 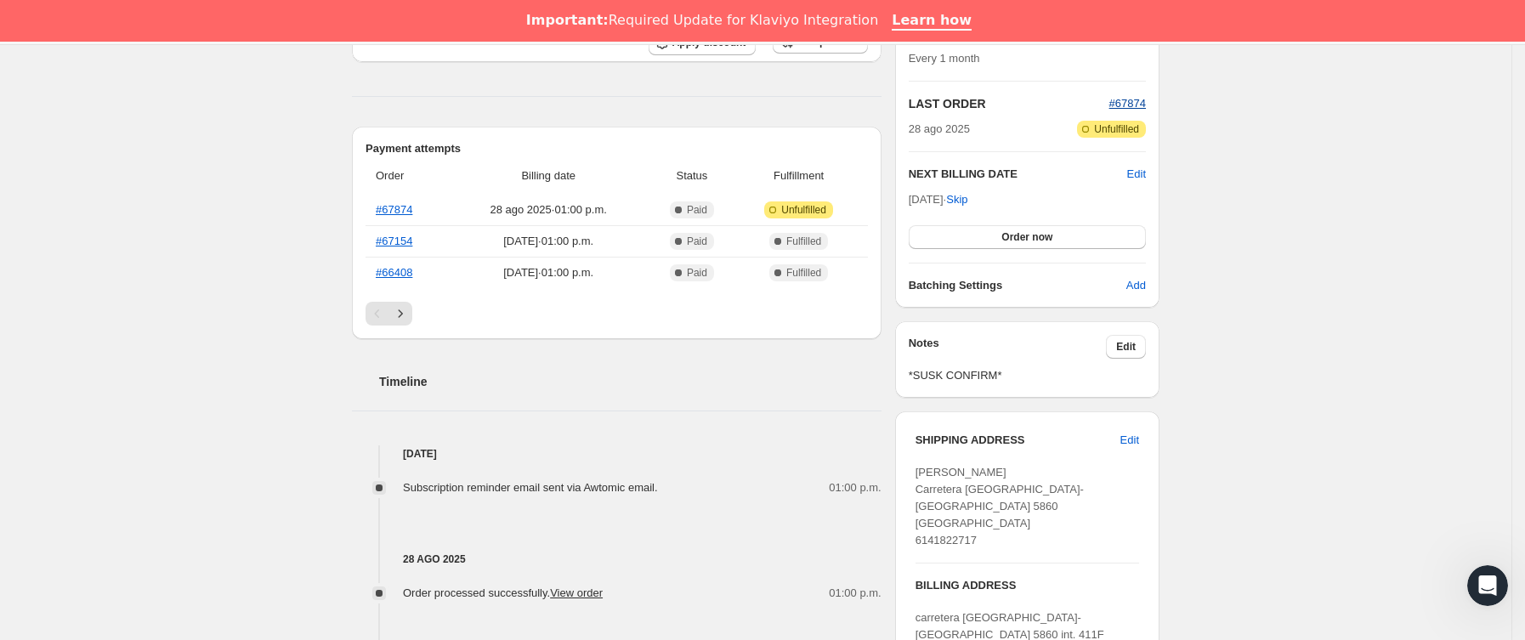 I want to click on span: Billing date, so click(x=548, y=176).